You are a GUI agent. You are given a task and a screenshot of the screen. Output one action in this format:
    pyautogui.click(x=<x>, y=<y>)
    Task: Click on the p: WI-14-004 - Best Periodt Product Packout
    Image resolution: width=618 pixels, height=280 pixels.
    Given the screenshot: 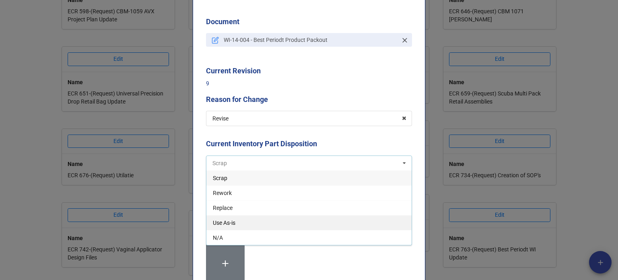 What is the action you would take?
    pyautogui.click(x=311, y=40)
    